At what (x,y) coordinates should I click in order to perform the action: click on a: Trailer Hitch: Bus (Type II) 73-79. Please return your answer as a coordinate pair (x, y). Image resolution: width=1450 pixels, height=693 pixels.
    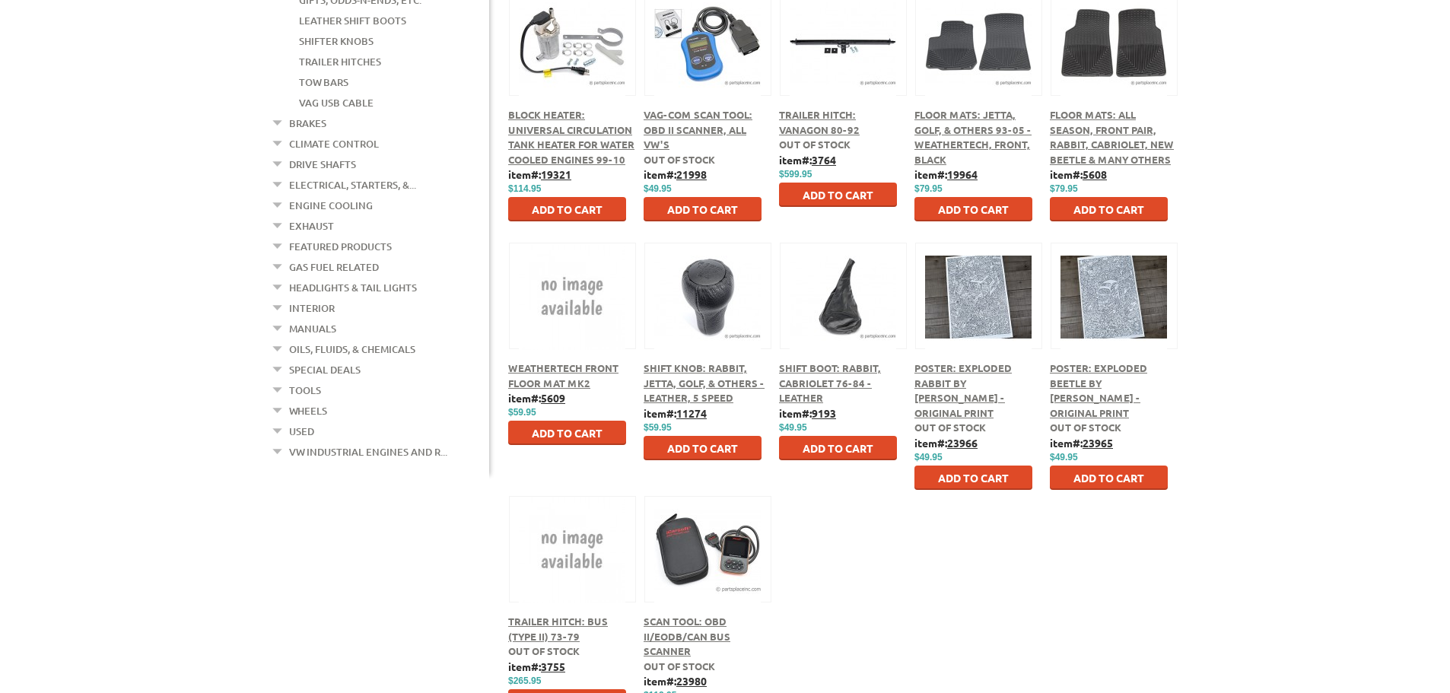
    Looking at the image, I should click on (558, 629).